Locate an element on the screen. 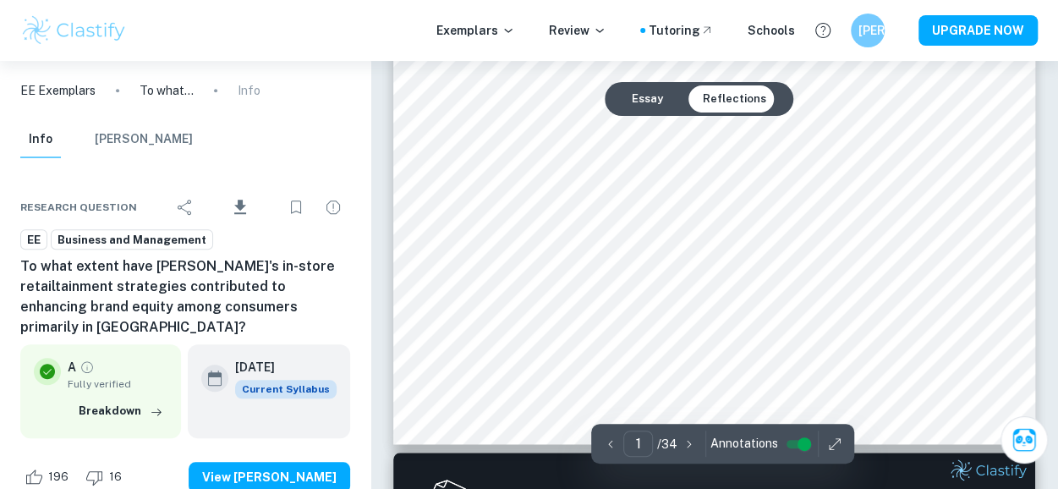 The width and height of the screenshot is (1058, 489). span: 16 is located at coordinates (115, 477).